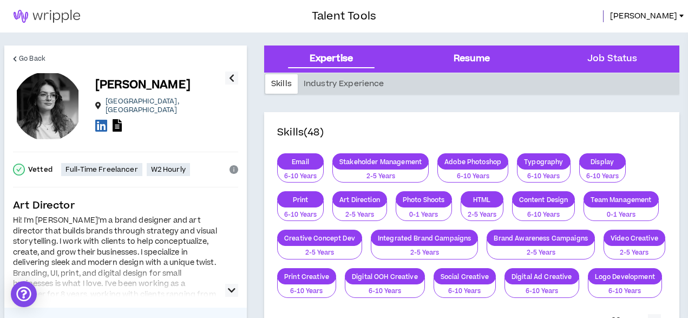 The height and width of the screenshot is (318, 688). Describe the element at coordinates (380, 161) in the screenshot. I see `p: Stakeholder Management` at that location.